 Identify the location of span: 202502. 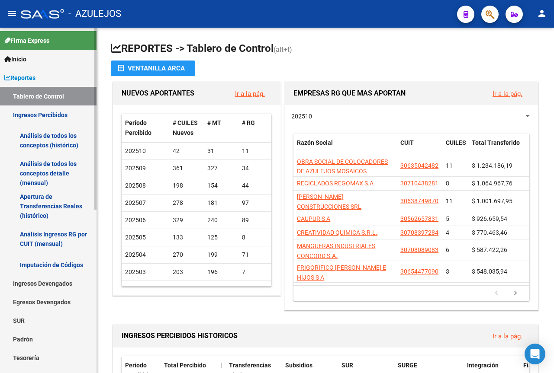
(135, 289).